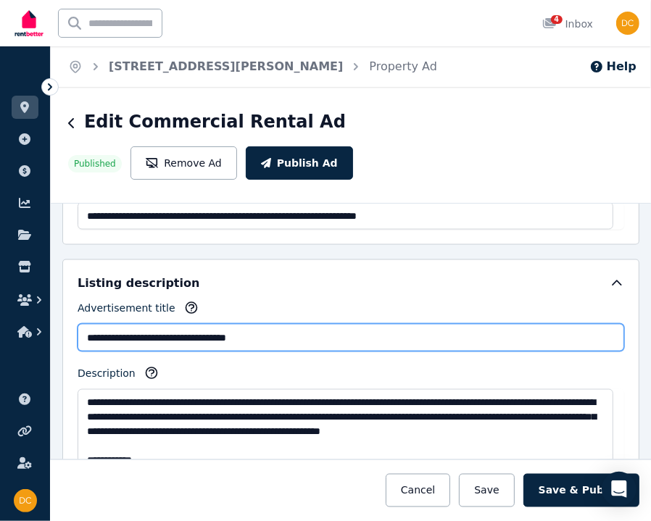 The width and height of the screenshot is (651, 521). What do you see at coordinates (403, 66) in the screenshot?
I see `a: Property Ad` at bounding box center [403, 66].